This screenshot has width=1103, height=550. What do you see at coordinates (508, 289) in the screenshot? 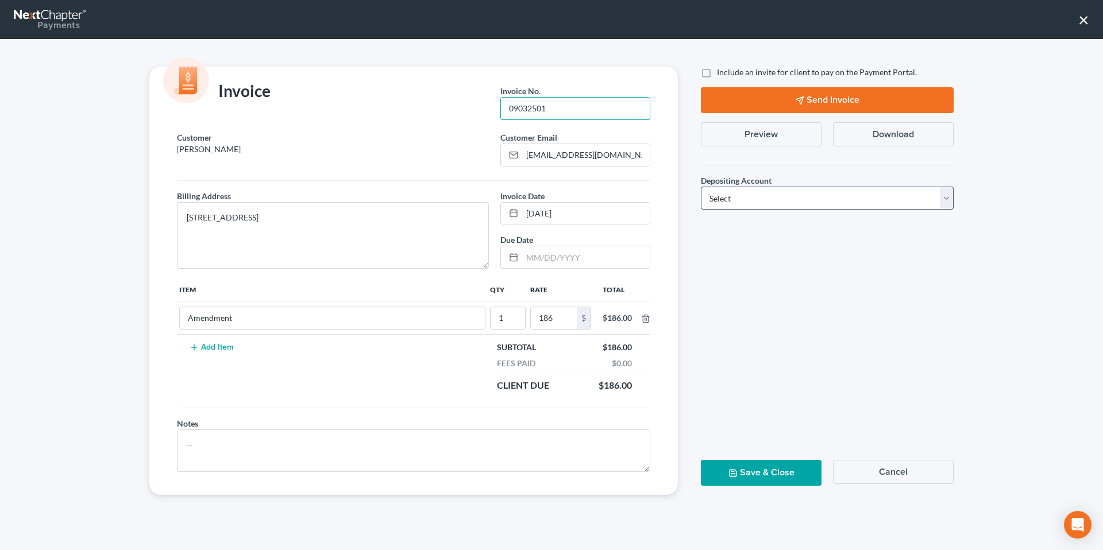
I see `th: Qty` at bounding box center [508, 289].